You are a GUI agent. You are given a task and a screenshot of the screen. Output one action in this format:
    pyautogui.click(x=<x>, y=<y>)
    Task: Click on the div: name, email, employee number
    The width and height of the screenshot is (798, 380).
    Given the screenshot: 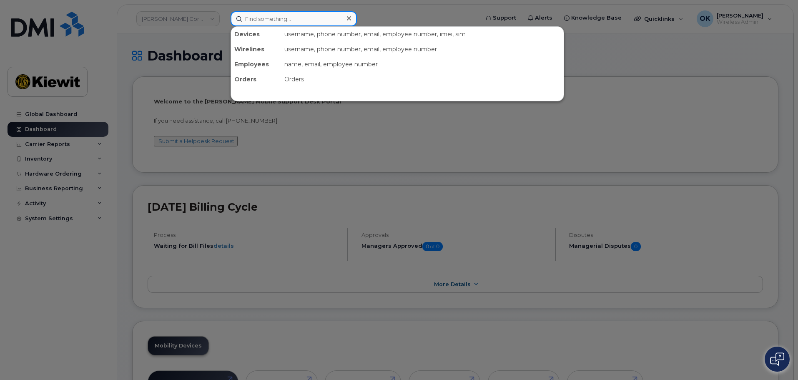 What is the action you would take?
    pyautogui.click(x=423, y=64)
    